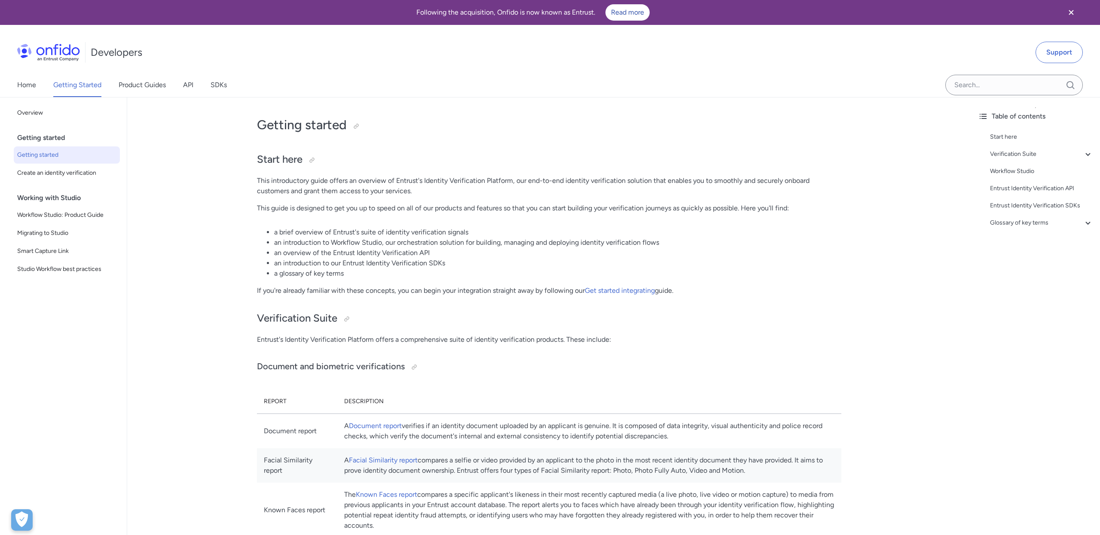  Describe the element at coordinates (67, 233) in the screenshot. I see `a: Migrating to Studio` at that location.